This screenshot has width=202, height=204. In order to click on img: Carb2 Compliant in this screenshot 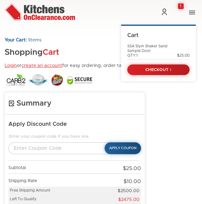, I will do `click(16, 80)`.